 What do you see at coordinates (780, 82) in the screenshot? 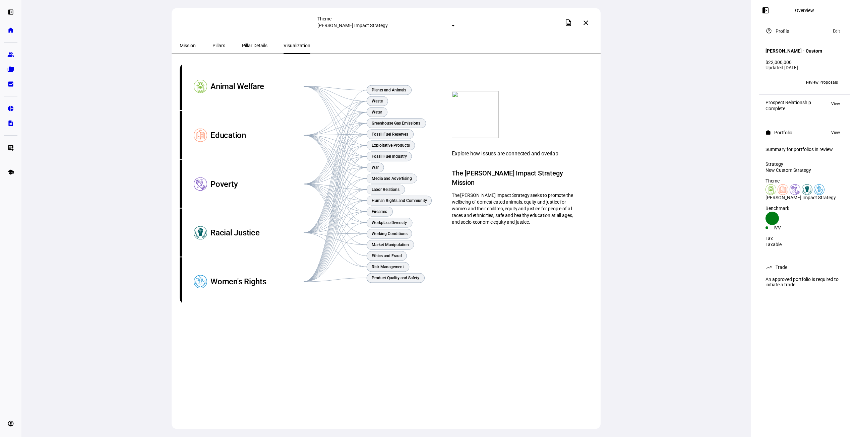
I see `span: RJ` at bounding box center [780, 82].